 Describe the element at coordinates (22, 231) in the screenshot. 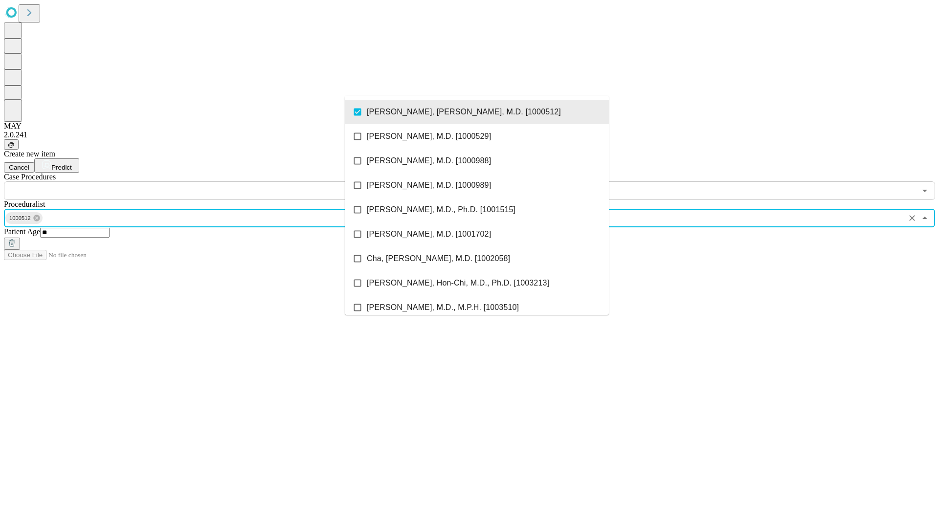

I see `span: Patient Age` at that location.